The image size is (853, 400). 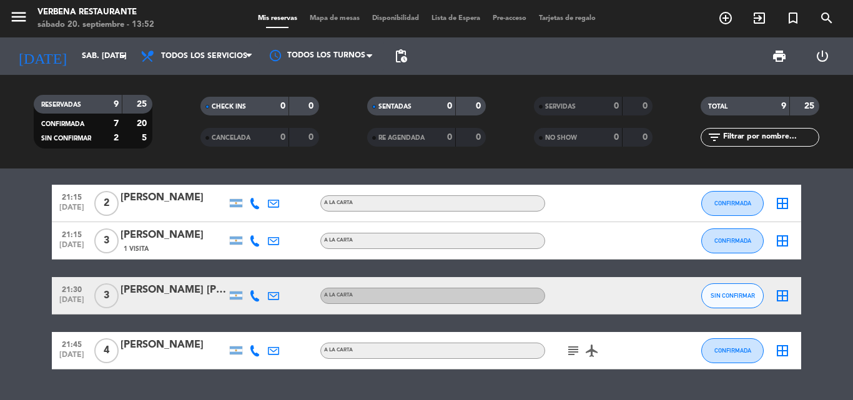 What do you see at coordinates (770, 137) in the screenshot?
I see `input: Filtrar por nombre...` at bounding box center [770, 137].